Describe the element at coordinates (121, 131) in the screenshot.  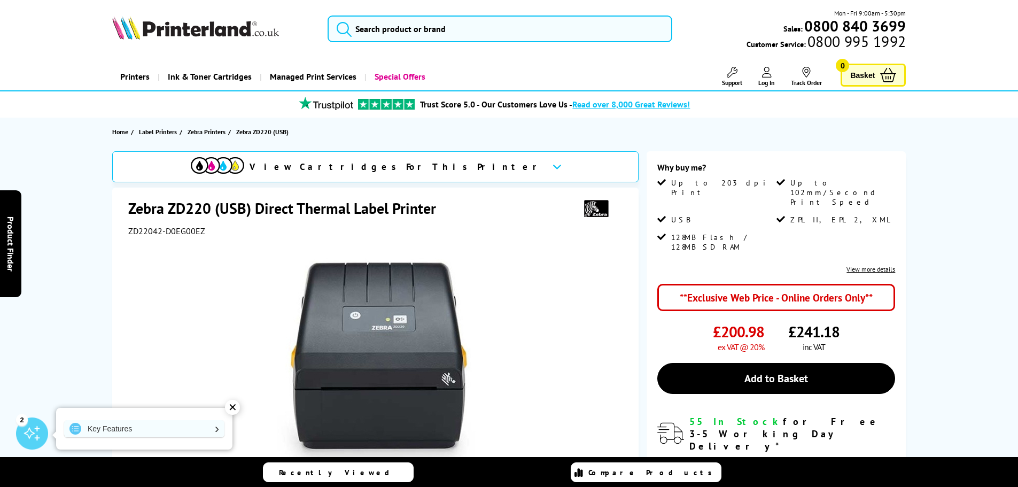
I see `a: Home` at that location.